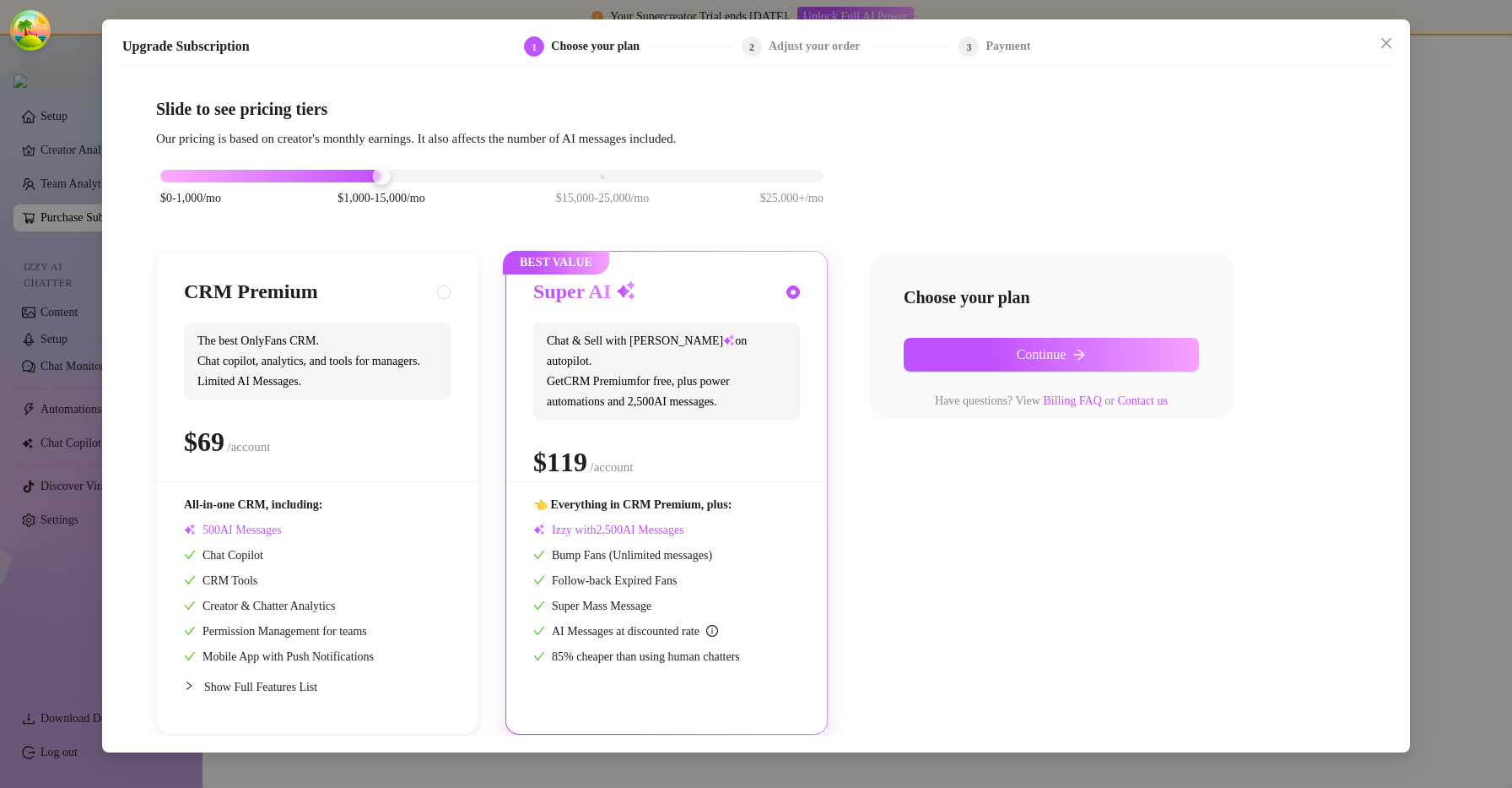  What do you see at coordinates (220, 580) in the screenshot?
I see `span: CRM Tools` at bounding box center [220, 580].